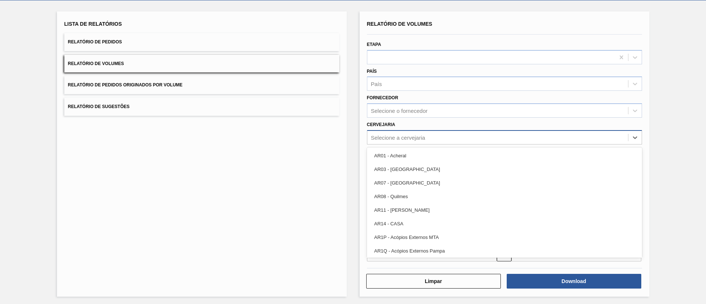 The image size is (706, 304). Describe the element at coordinates (377, 84) in the screenshot. I see `div: País` at that location.